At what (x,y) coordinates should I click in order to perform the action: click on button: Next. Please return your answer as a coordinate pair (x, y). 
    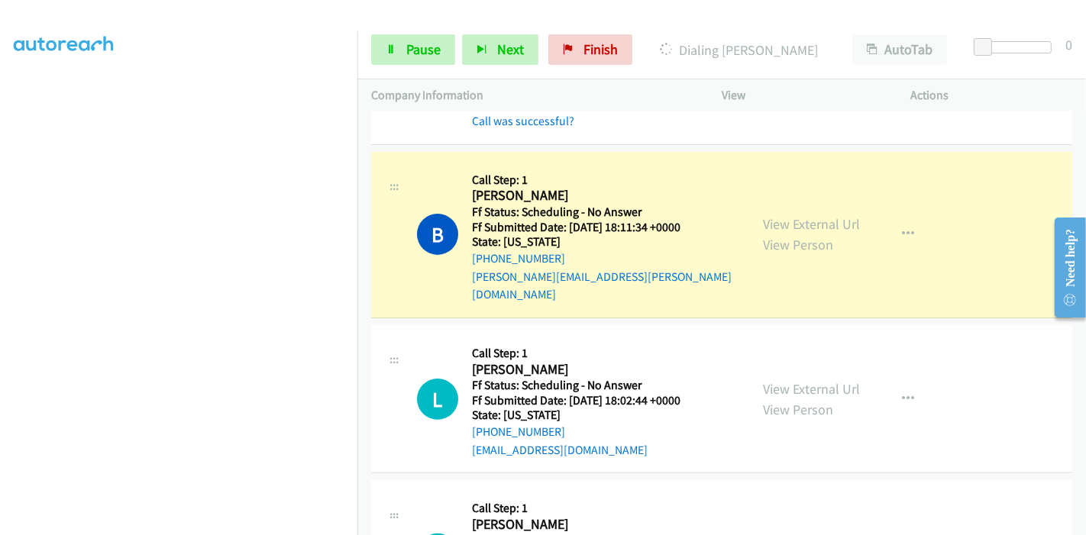
    Looking at the image, I should click on (500, 50).